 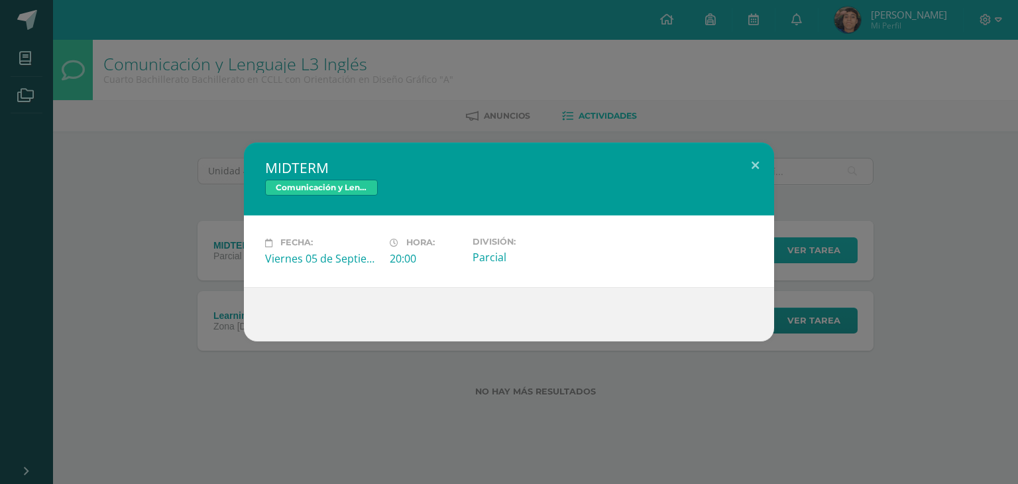 I want to click on span: Comunicación y Lenguaje L3 Inglés, so click(x=322, y=188).